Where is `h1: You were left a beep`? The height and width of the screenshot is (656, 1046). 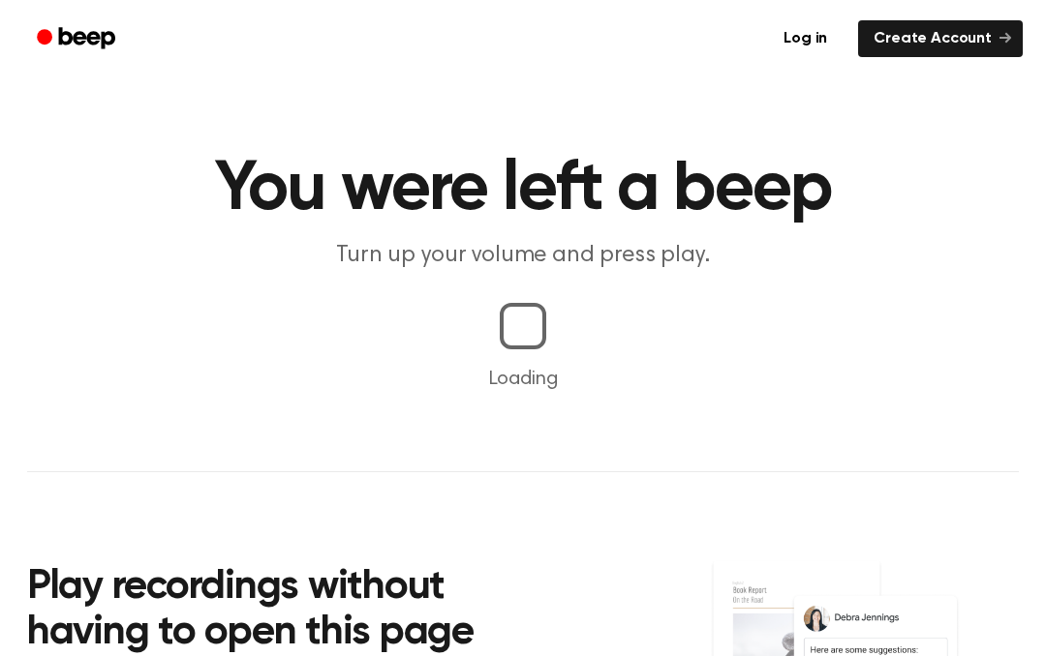
h1: You were left a beep is located at coordinates (523, 190).